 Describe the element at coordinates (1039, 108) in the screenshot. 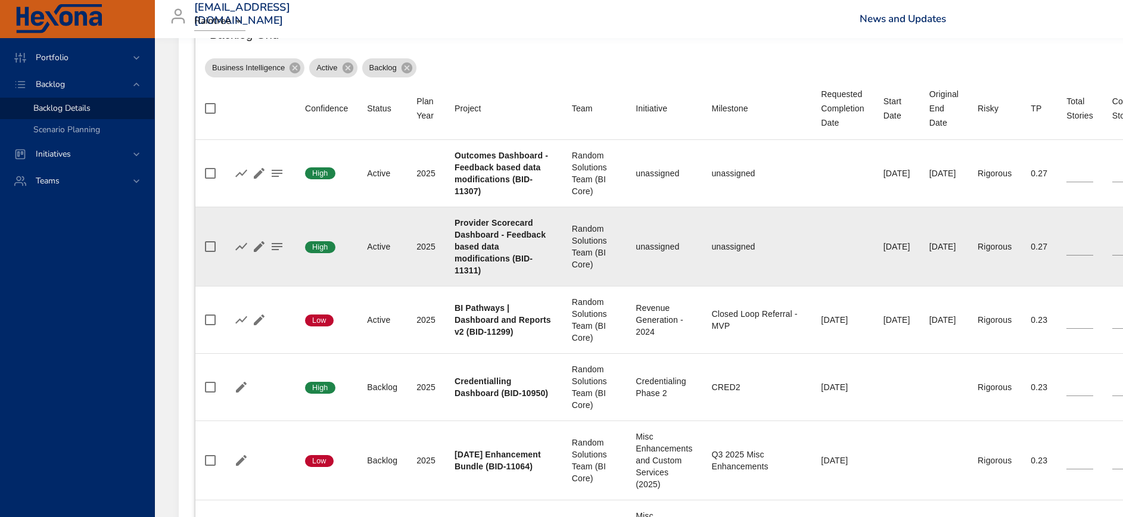

I see `span: TP` at that location.